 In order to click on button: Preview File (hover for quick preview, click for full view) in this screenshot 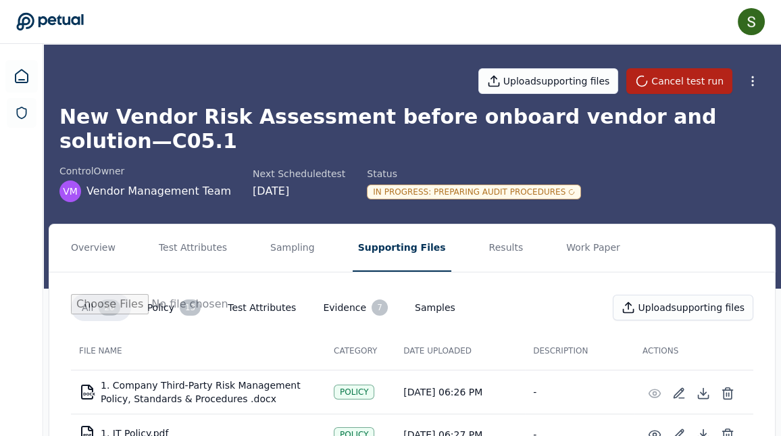, I will do `click(655, 393)`.